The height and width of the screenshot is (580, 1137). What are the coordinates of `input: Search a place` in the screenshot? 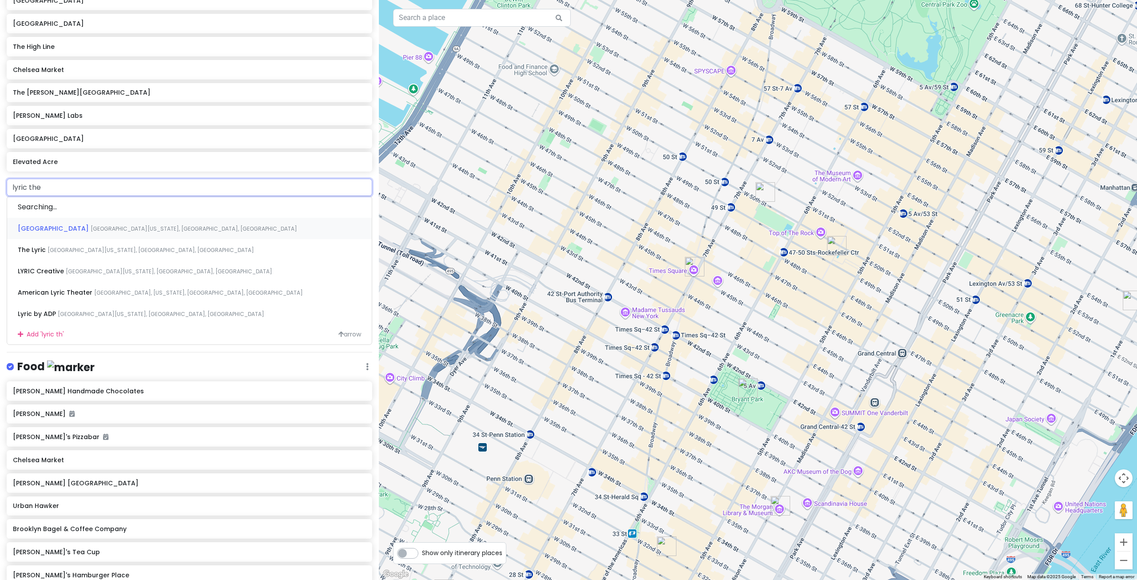 It's located at (482, 18).